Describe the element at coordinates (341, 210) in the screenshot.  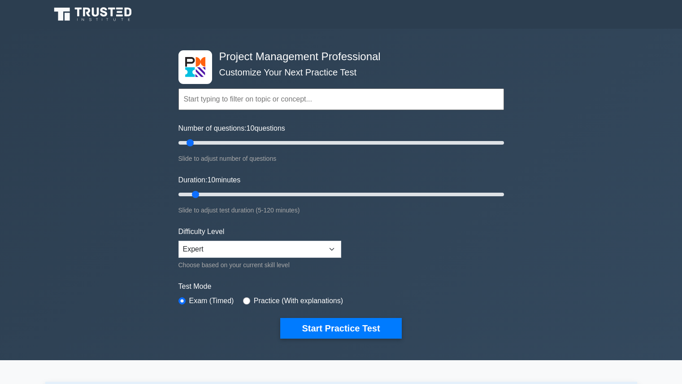
I see `div: Slide to adjust test duration (5-120 minutes)` at that location.